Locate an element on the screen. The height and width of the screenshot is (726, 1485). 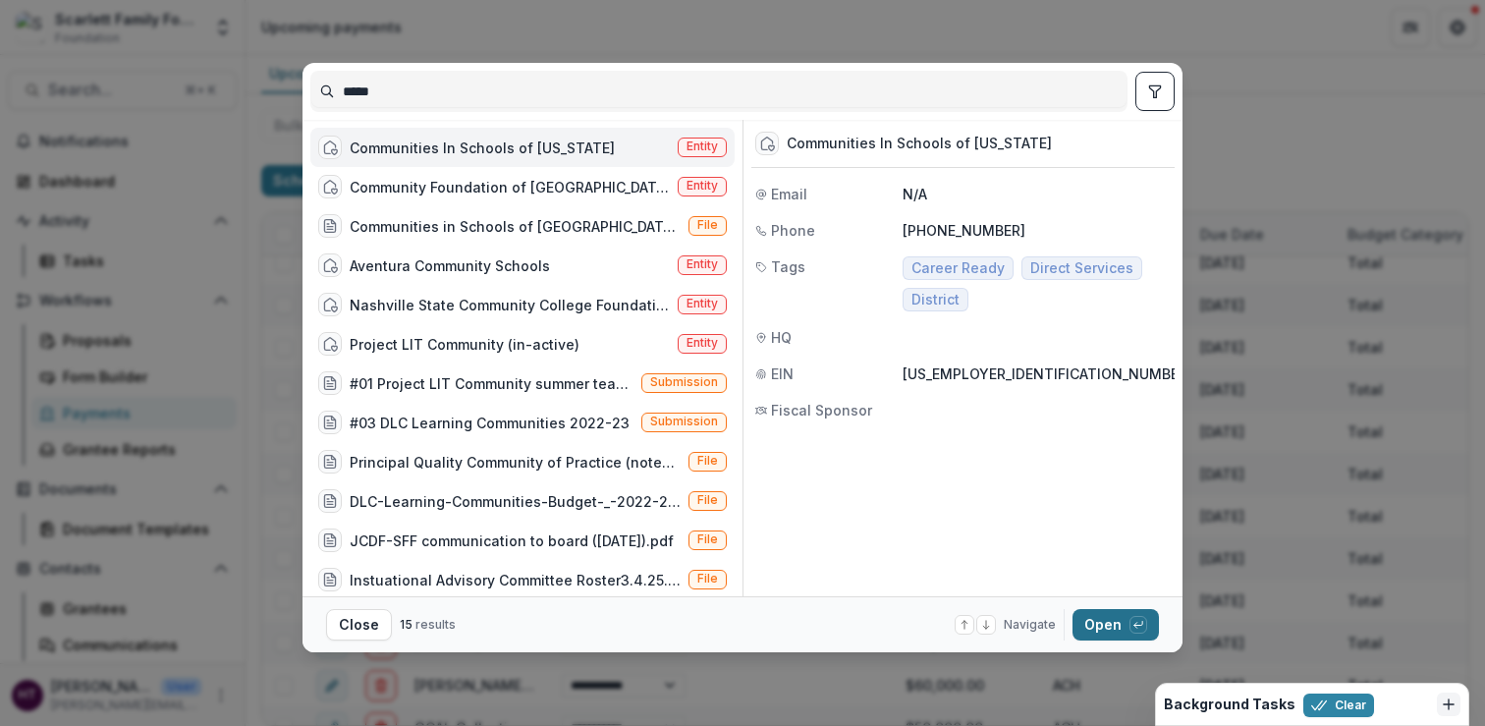
span: Navigate is located at coordinates (1030, 625).